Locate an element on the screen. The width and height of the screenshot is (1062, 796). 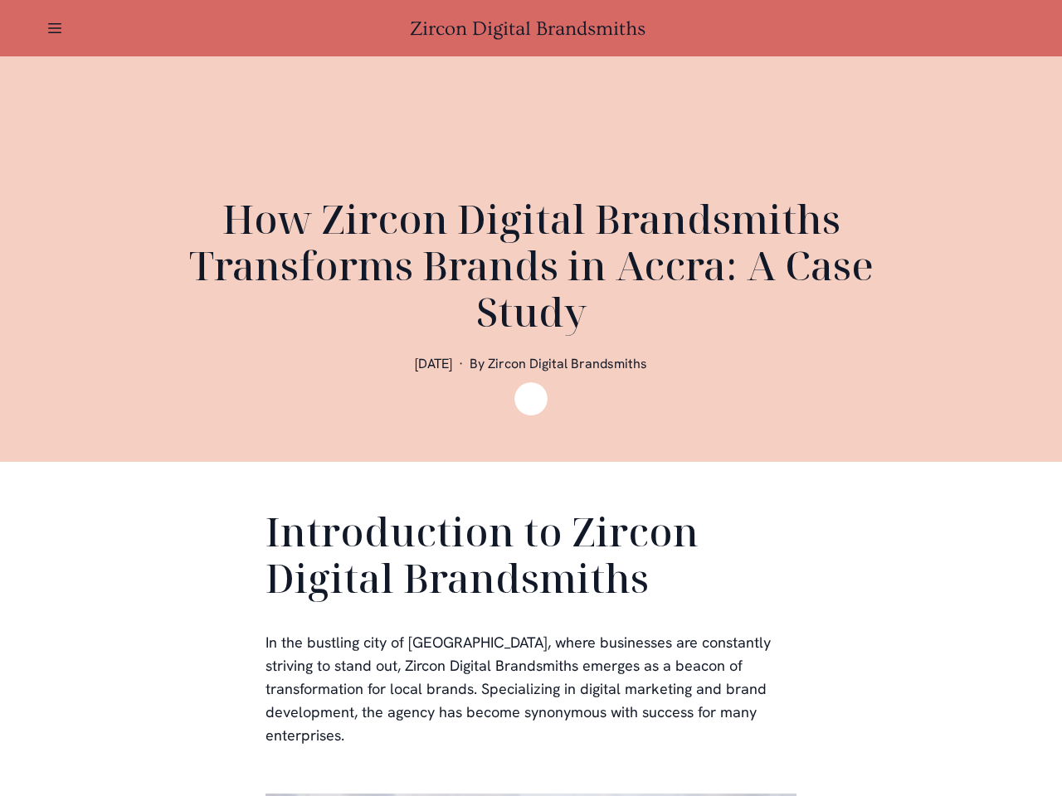
h1: How Zircon Digital Brandsmiths Transforms Brands in Accra: A Case Study is located at coordinates (531, 265).